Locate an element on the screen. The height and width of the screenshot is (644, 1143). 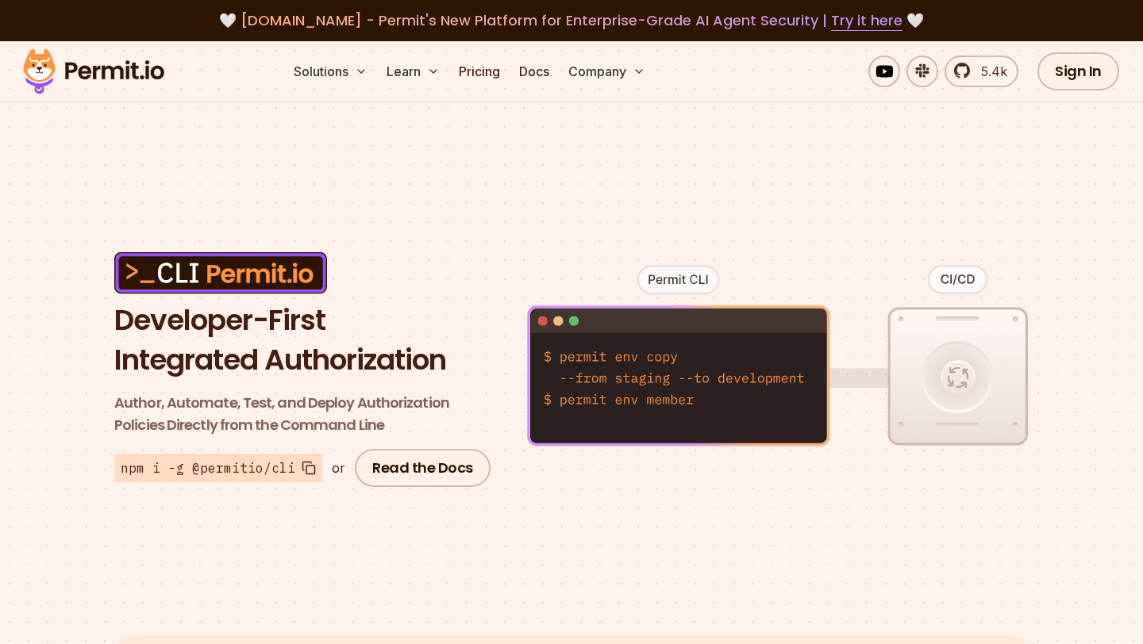
button: npm i -g @permitio/cli is located at coordinates (218, 468).